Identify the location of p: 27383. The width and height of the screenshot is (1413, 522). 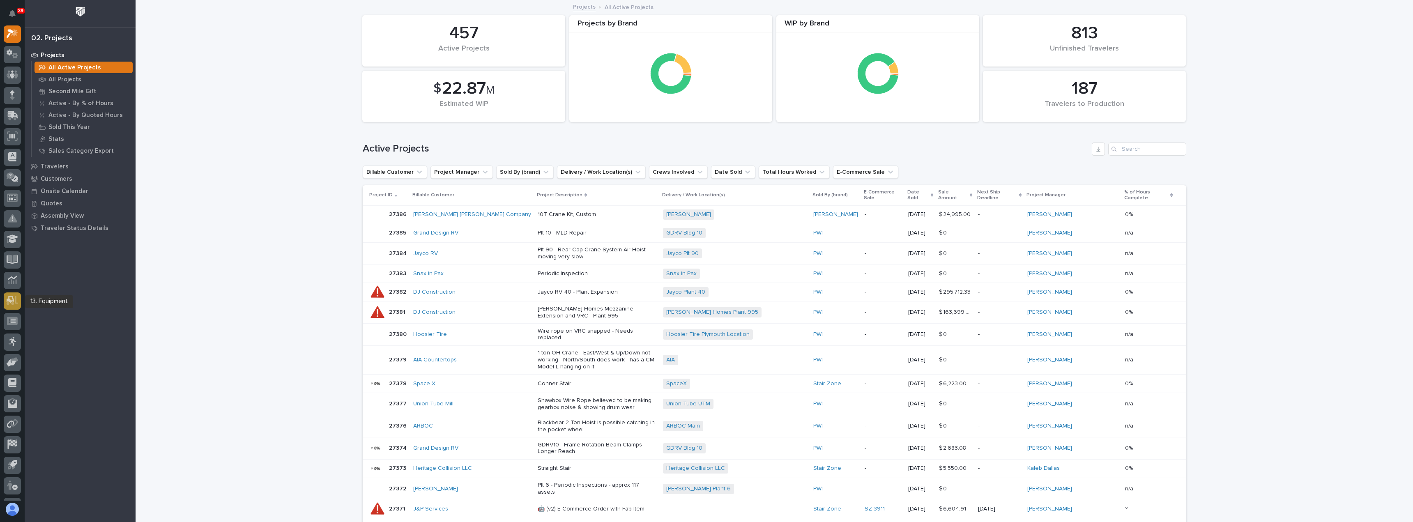
(398, 273).